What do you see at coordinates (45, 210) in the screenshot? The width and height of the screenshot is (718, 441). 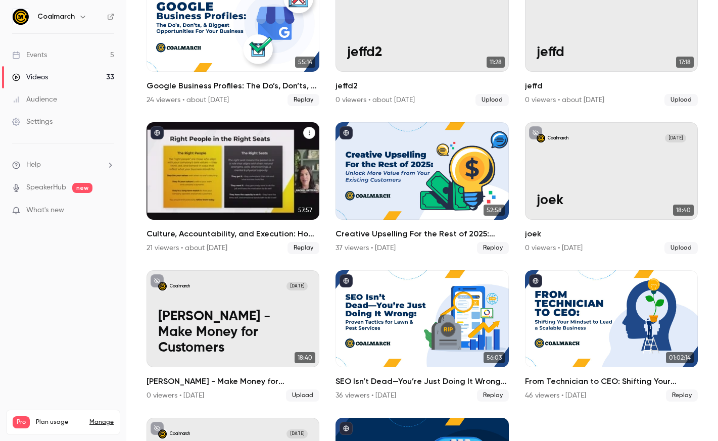 I see `span: What's new` at bounding box center [45, 210].